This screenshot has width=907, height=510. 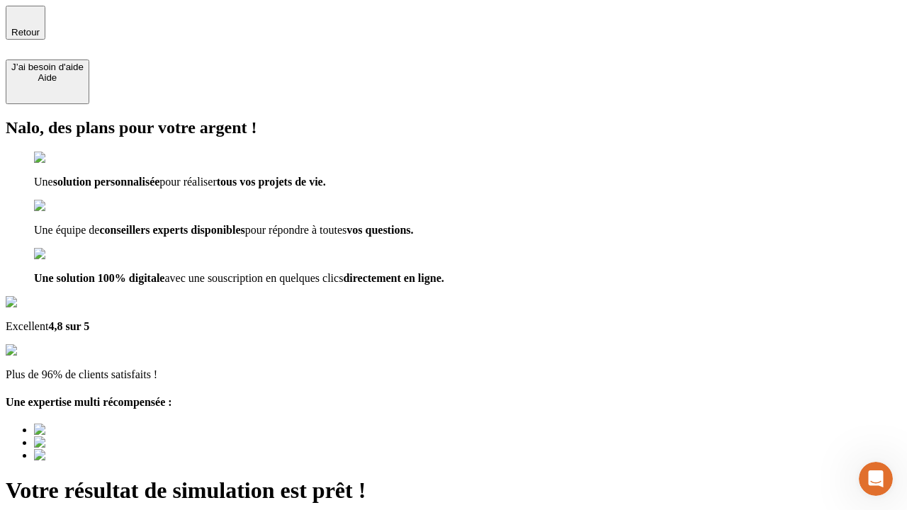 What do you see at coordinates (296, 230) in the screenshot?
I see `span: pour répondre à toutes` at bounding box center [296, 230].